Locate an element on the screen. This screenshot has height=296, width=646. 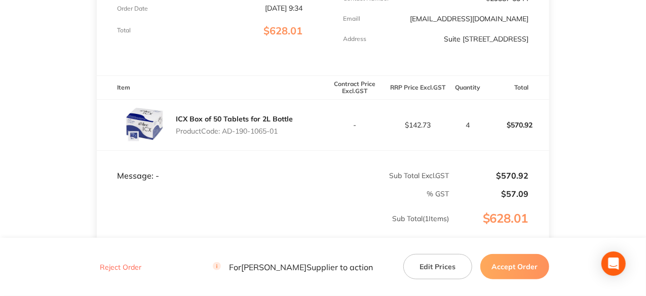
button: Edit Prices is located at coordinates (438, 267).